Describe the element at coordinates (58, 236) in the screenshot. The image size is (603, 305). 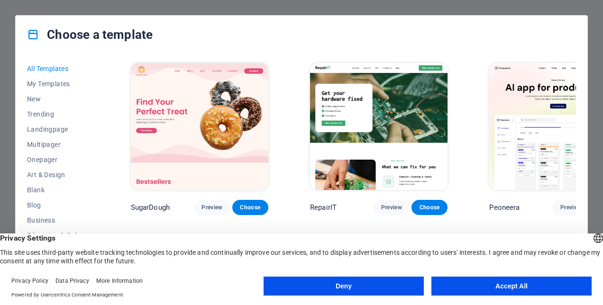
I see `span: Education & Culture` at that location.